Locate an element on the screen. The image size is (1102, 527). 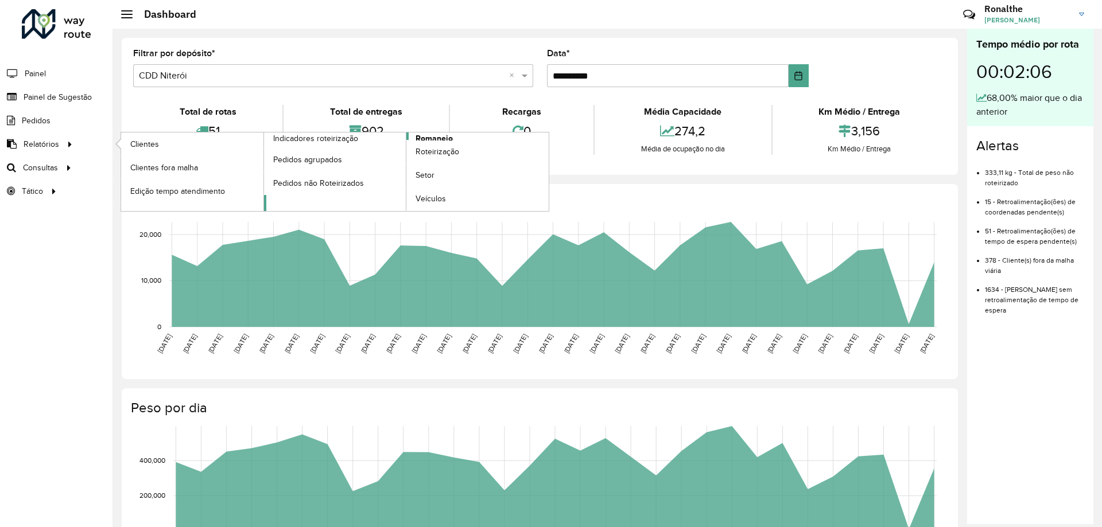
div: 3,156 is located at coordinates (859, 131).